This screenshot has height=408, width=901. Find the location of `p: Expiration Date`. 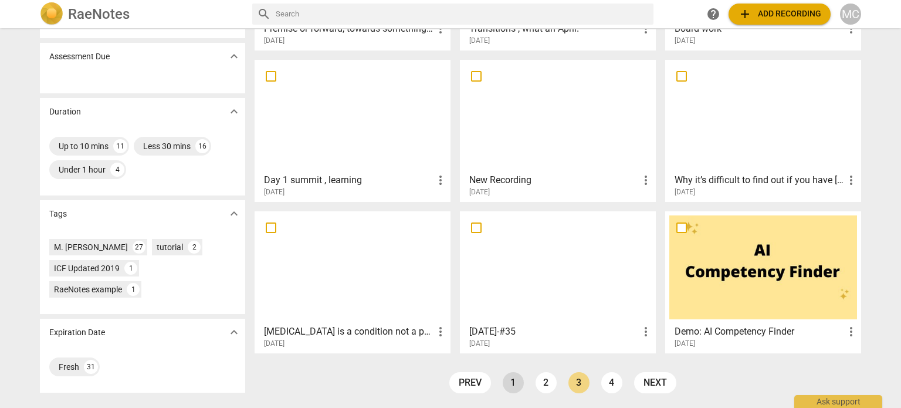

p: Expiration Date is located at coordinates (77, 332).